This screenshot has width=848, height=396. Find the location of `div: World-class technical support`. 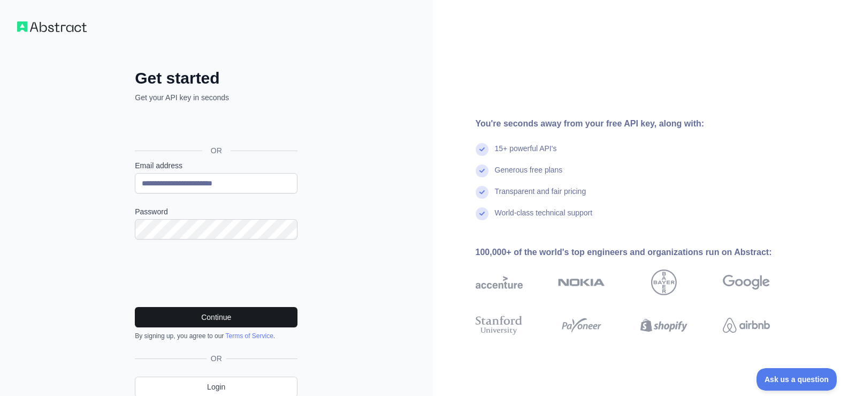

div: World-class technical support is located at coordinates (544, 218).